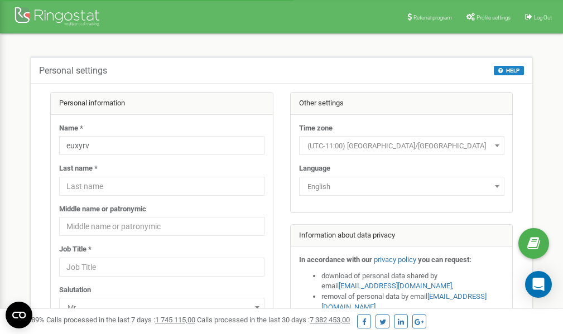 Image resolution: width=563 pixels, height=334 pixels. I want to click on span: Log Out, so click(543, 17).